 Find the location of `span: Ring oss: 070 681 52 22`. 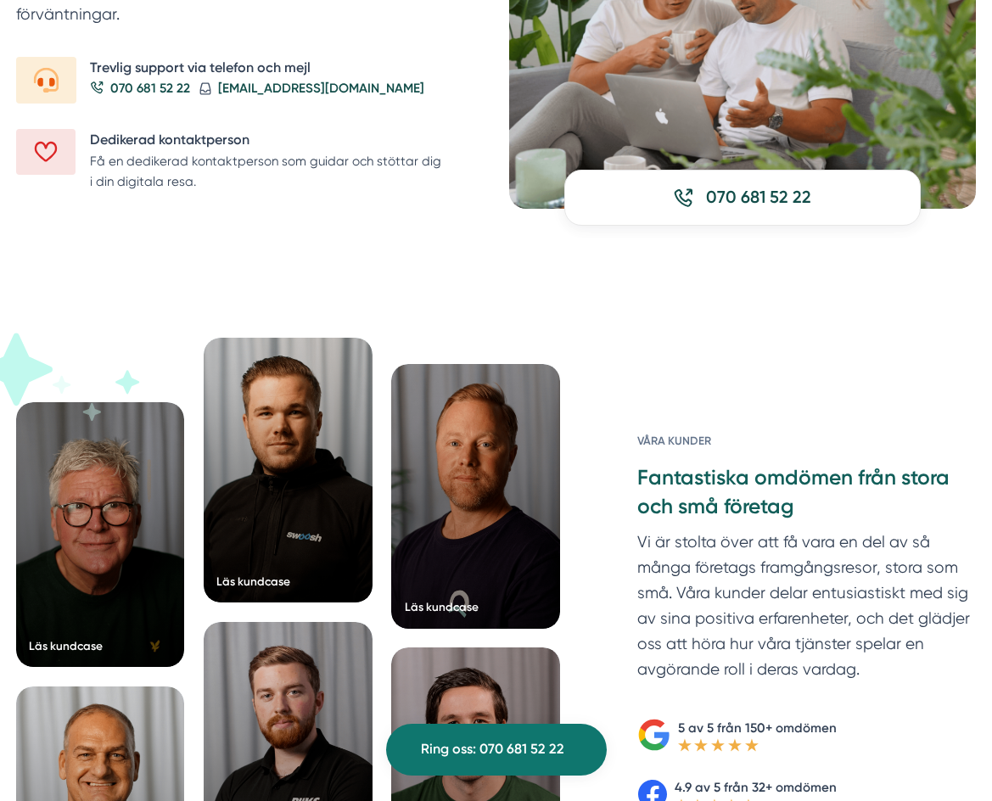

span: Ring oss: 070 681 52 22 is located at coordinates (492, 749).